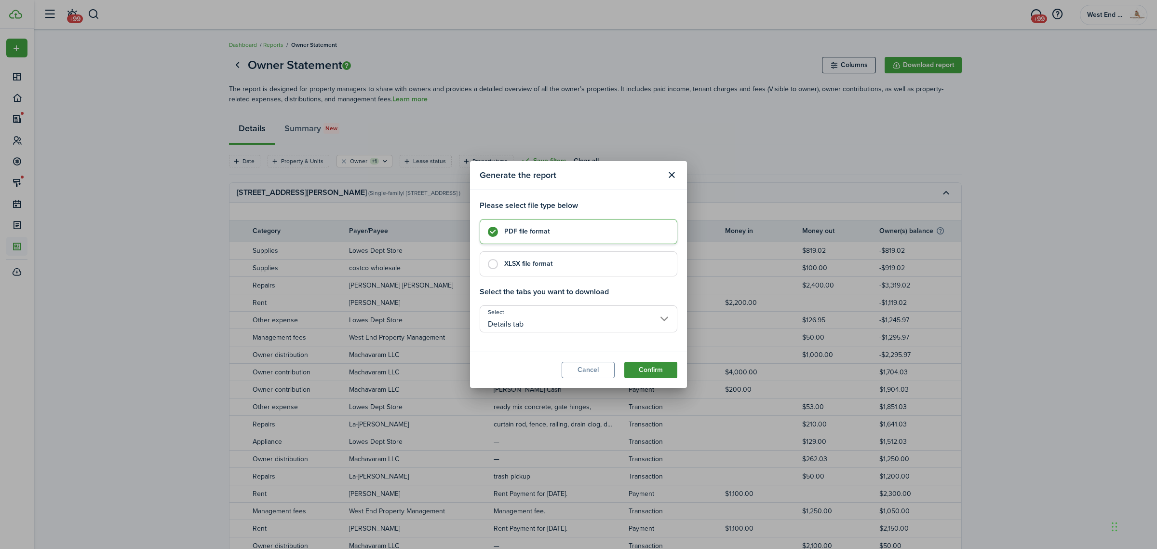 This screenshot has height=549, width=1157. What do you see at coordinates (586, 264) in the screenshot?
I see `control-radio-card-title: XLSX file format` at bounding box center [586, 264].